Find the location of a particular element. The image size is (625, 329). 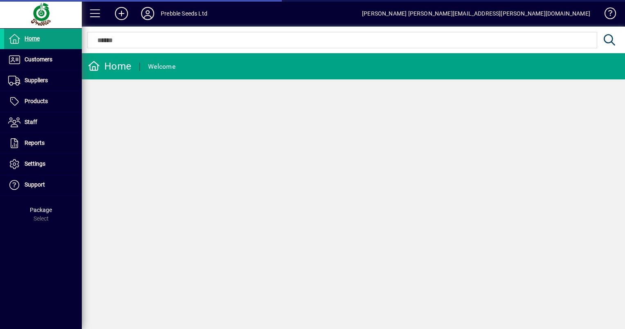

a: Settings is located at coordinates (43, 164).